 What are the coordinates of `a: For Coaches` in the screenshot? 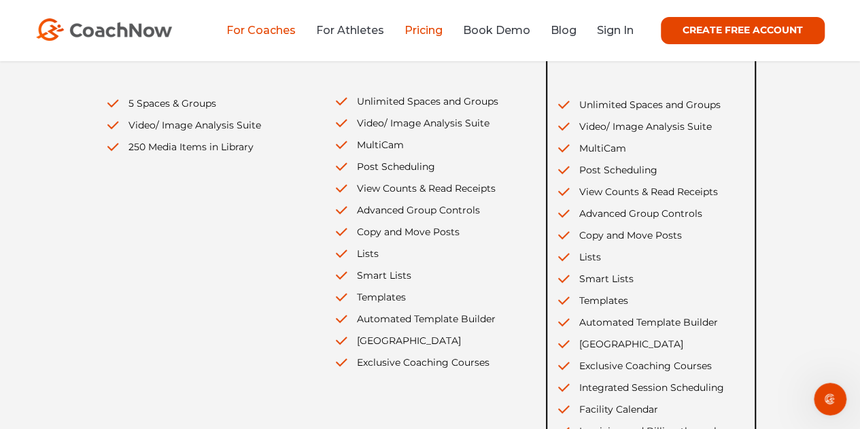 It's located at (261, 30).